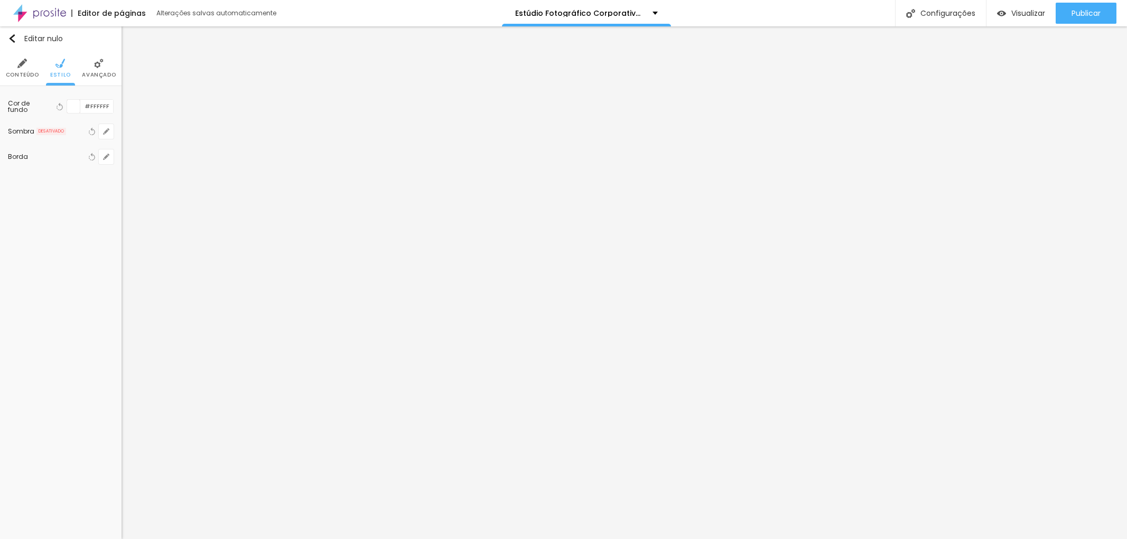 The width and height of the screenshot is (1127, 539). I want to click on img: view-1.svg, so click(1001, 13).